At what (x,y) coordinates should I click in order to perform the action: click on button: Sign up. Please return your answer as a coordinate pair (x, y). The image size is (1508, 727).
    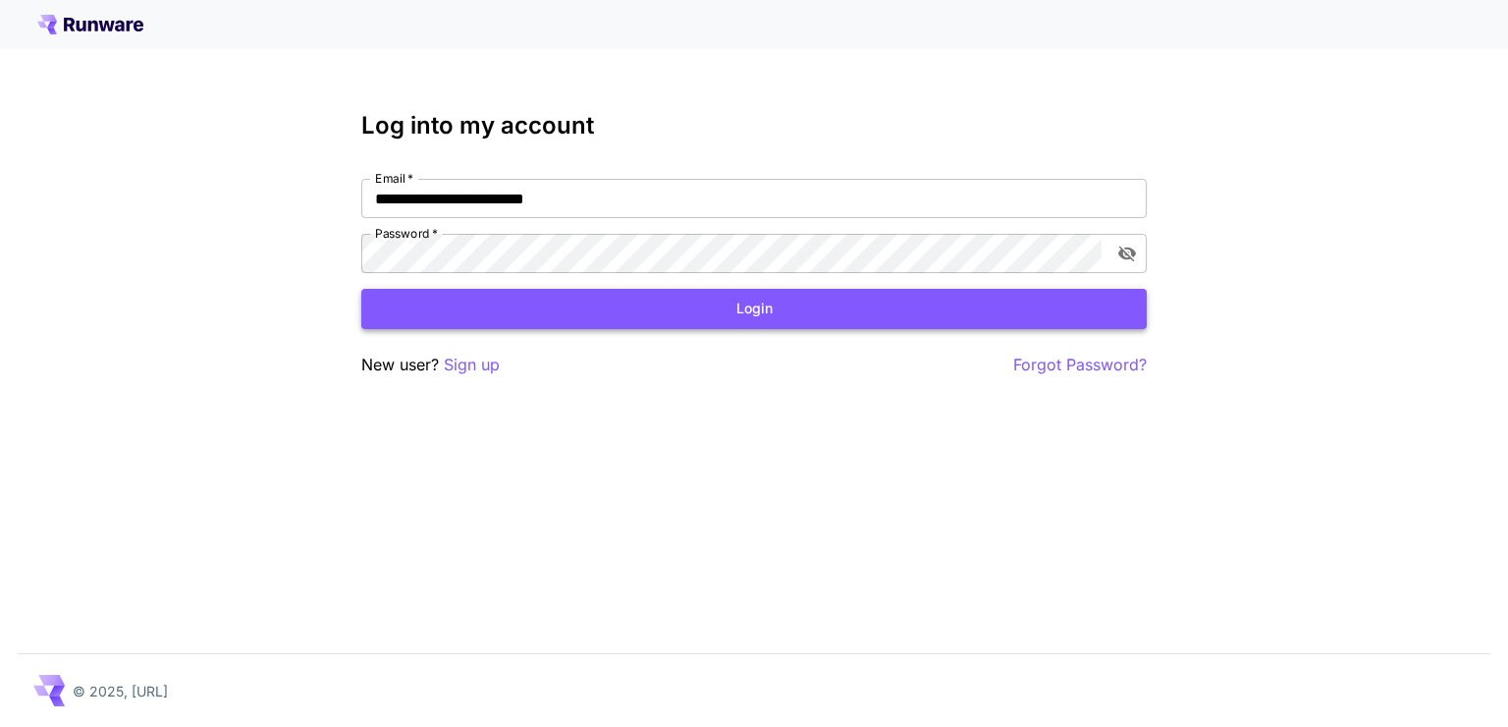
    Looking at the image, I should click on (471, 364).